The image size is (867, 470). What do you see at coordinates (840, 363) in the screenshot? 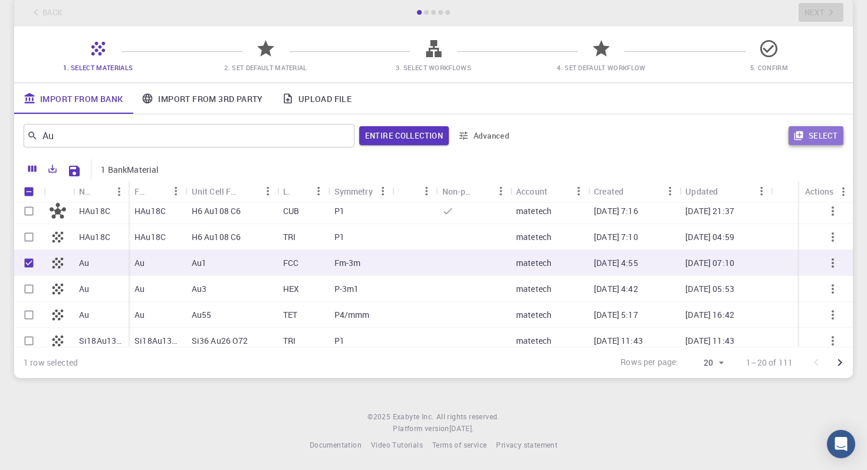
I see `button: Go to next page` at bounding box center [840, 363].